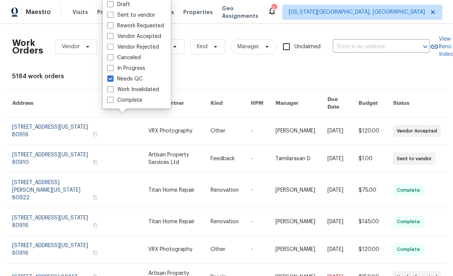  I want to click on th: HPM, so click(257, 103).